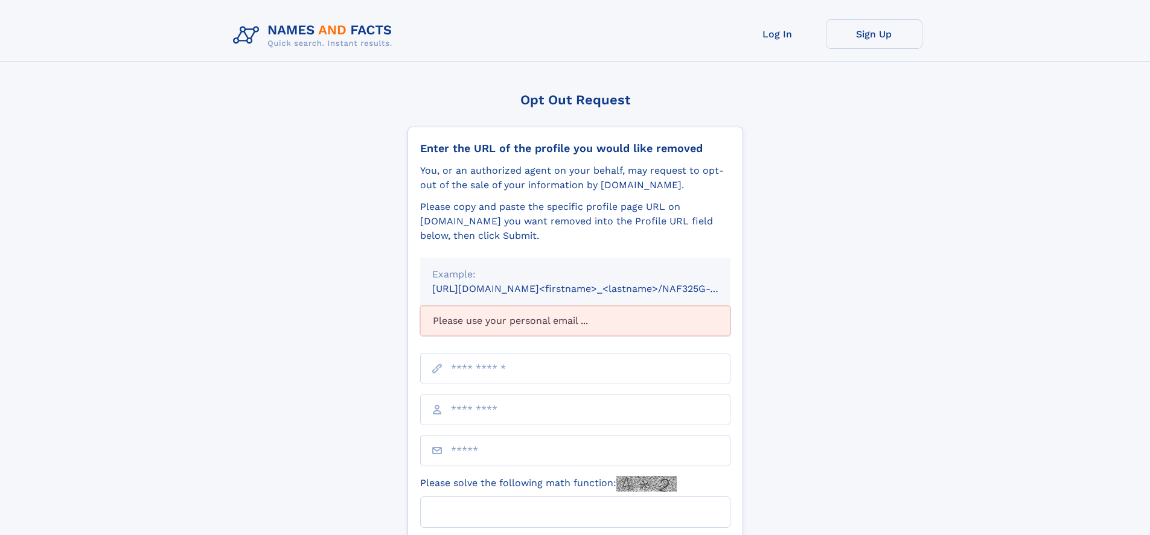 This screenshot has width=1150, height=535. I want to click on div: Enter the URL of the profile you would like removed, so click(575, 148).